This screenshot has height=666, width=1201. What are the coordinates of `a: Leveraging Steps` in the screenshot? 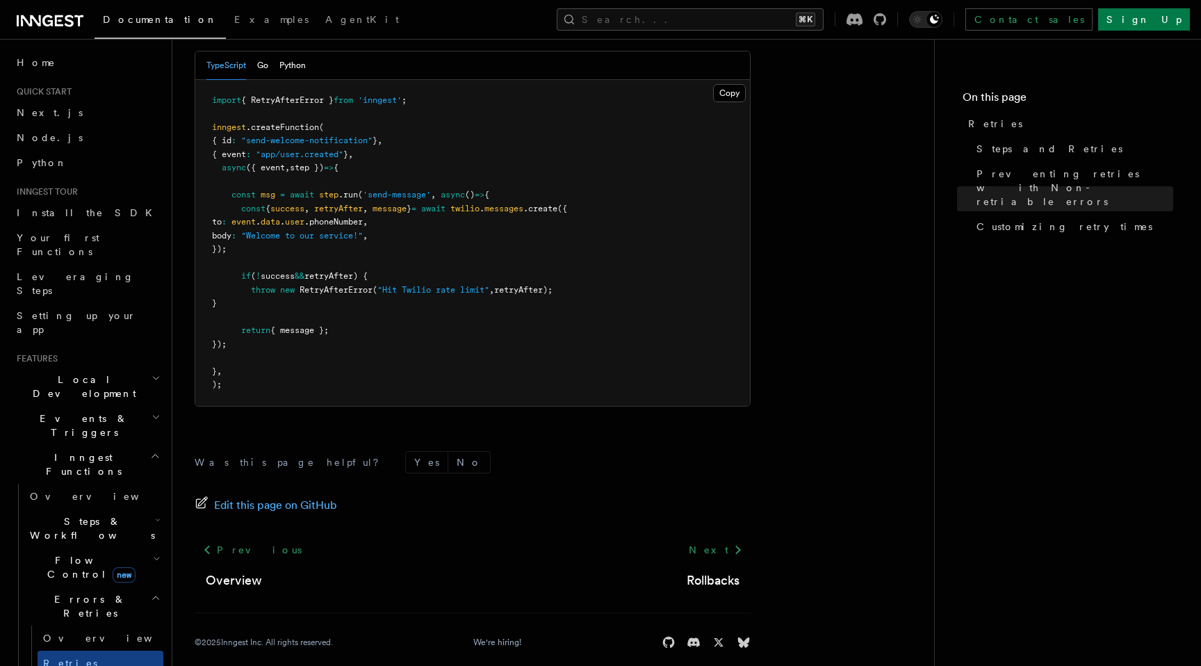 It's located at (87, 284).